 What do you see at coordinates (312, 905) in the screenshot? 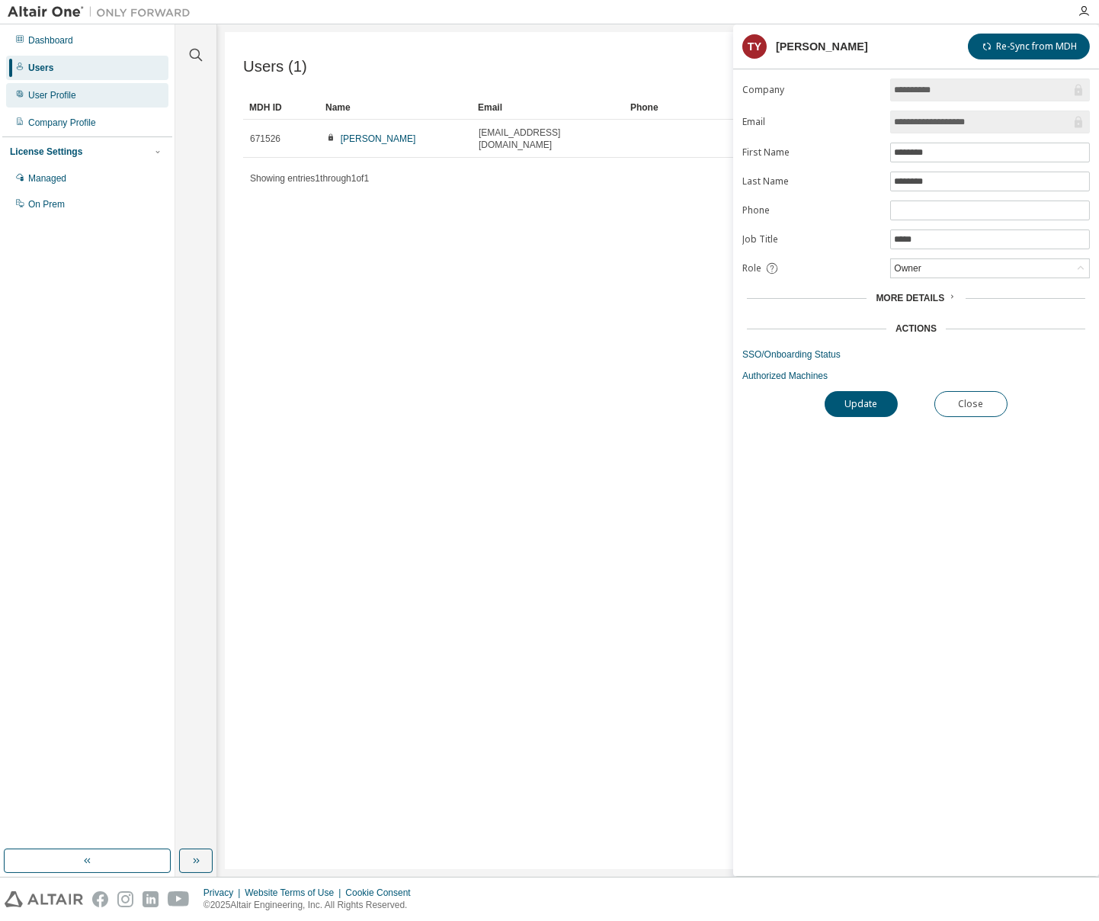
I see `p: © 2025 Altair Engineering, Inc. All Rights Reserved.` at bounding box center [312, 905].